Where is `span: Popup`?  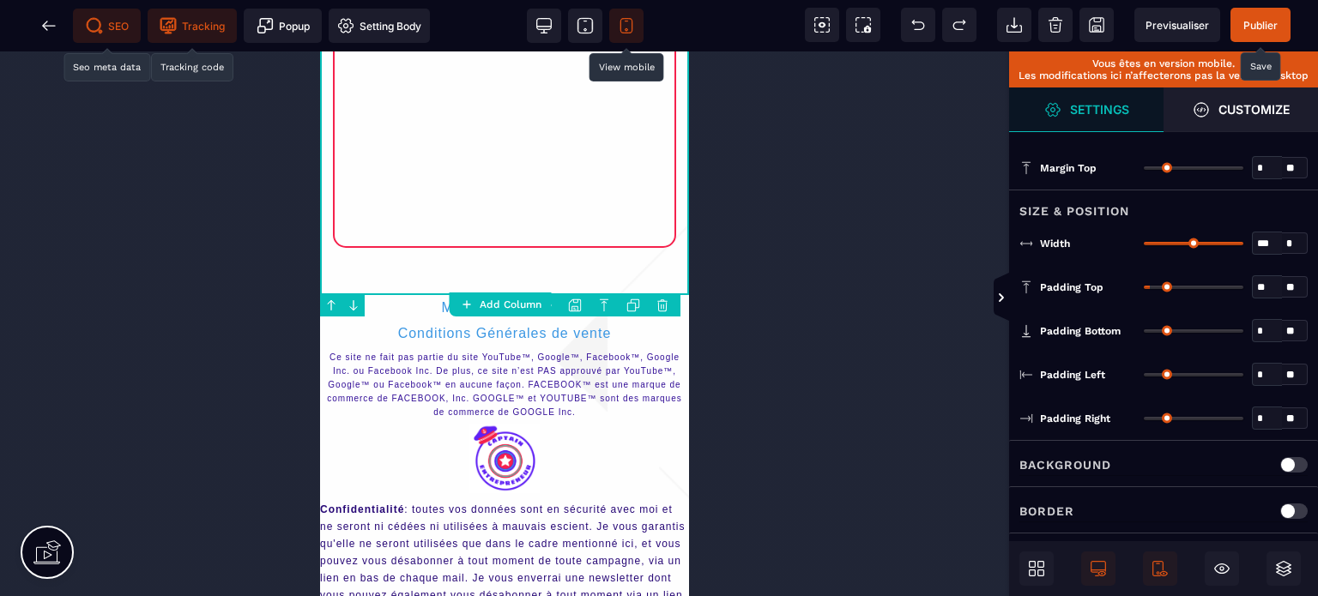 span: Popup is located at coordinates (283, 26).